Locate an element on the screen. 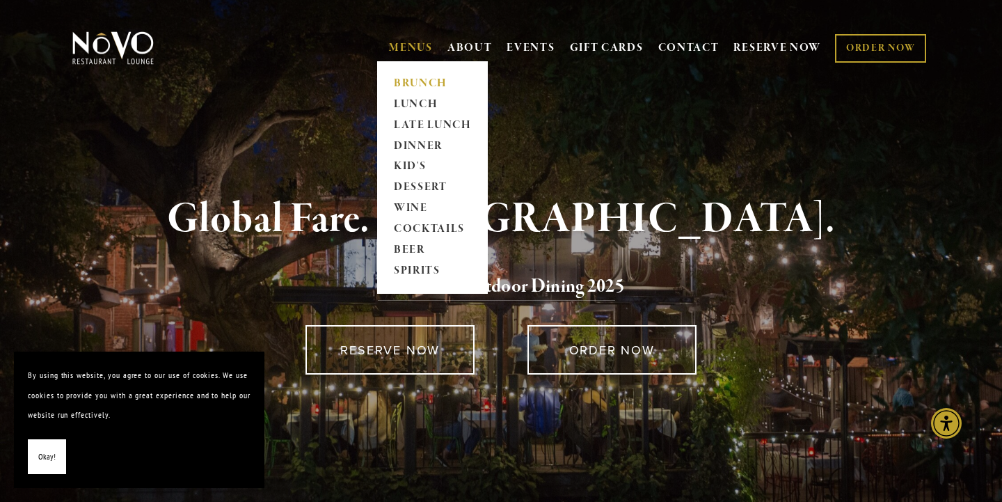  a: COCKTAILS is located at coordinates (432, 230).